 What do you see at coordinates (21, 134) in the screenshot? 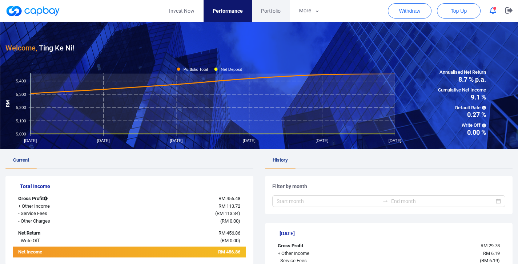
I see `tspan: 5,000` at bounding box center [21, 134].